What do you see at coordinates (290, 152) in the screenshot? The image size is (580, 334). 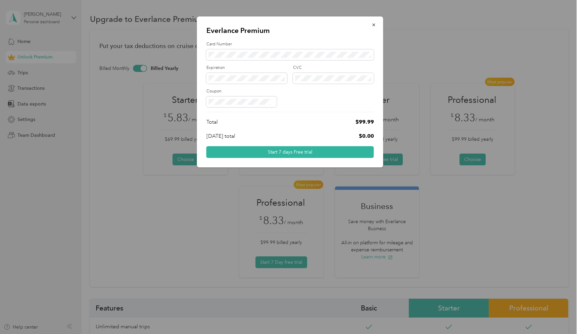 I see `button: Start 7 days Free trial` at bounding box center [290, 152].